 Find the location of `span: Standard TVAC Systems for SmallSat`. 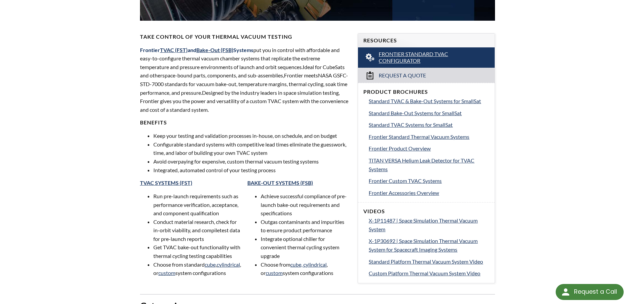

span: Standard TVAC Systems for SmallSat is located at coordinates (411, 124).